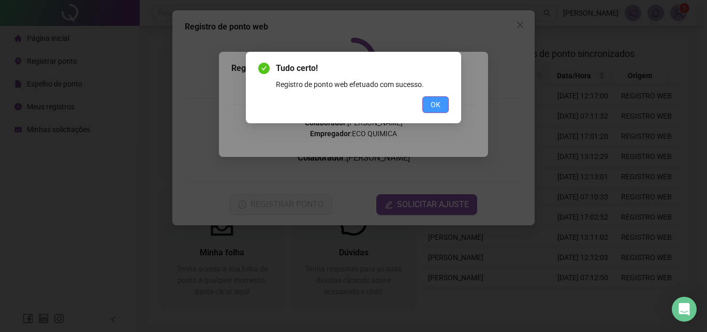 This screenshot has height=332, width=707. What do you see at coordinates (362, 68) in the screenshot?
I see `span: Tudo certo!` at bounding box center [362, 68].